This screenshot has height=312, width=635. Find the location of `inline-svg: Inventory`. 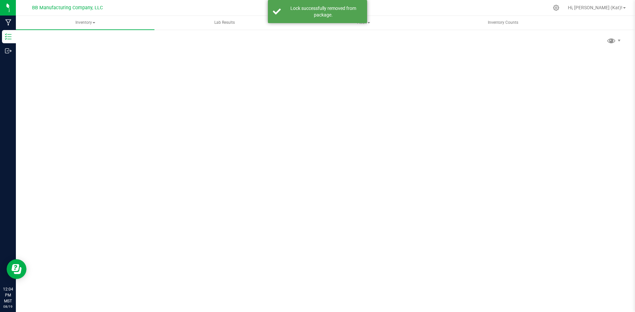

inline-svg: Inventory is located at coordinates (8, 37).